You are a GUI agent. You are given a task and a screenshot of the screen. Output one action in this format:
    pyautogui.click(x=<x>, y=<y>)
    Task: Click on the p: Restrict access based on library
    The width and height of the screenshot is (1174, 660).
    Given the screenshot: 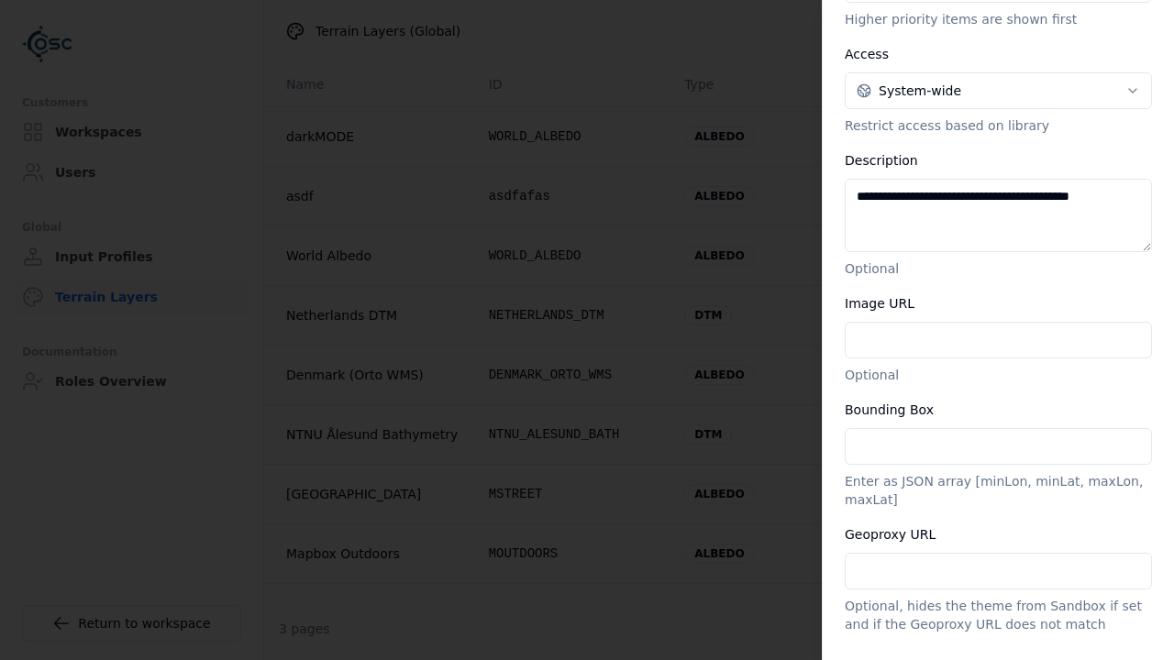 What is the action you would take?
    pyautogui.click(x=998, y=126)
    